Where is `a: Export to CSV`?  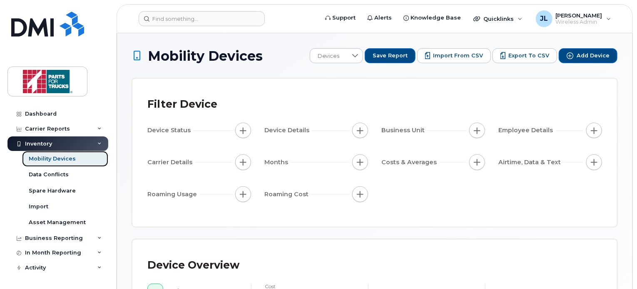 a: Export to CSV is located at coordinates (524, 56).